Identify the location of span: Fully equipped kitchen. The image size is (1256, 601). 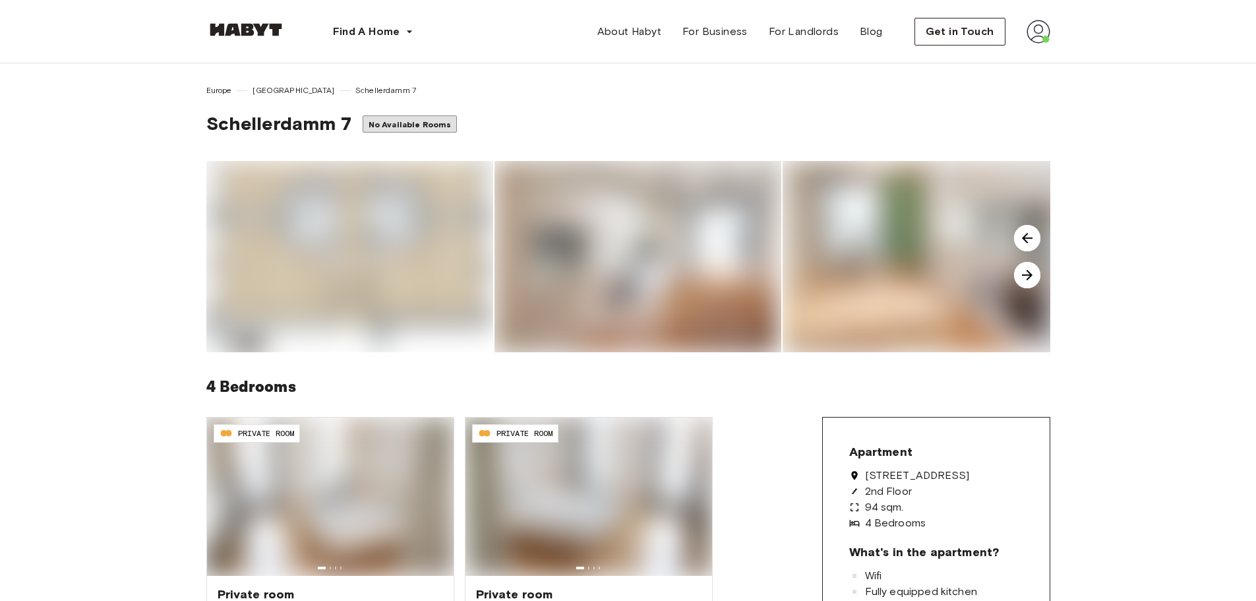
(921, 592).